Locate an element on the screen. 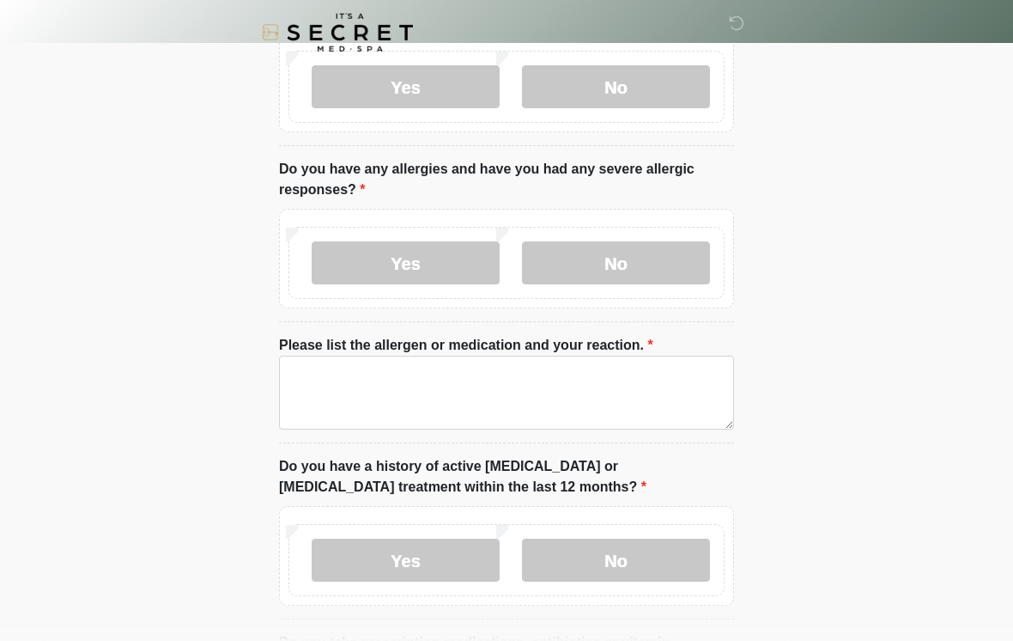  label: Please list the allergen or medication and your reaction. is located at coordinates (466, 345).